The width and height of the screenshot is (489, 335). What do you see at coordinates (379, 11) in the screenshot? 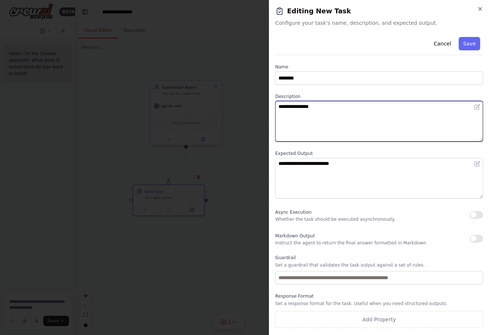
I see `h2: Editing New Task` at bounding box center [379, 11].